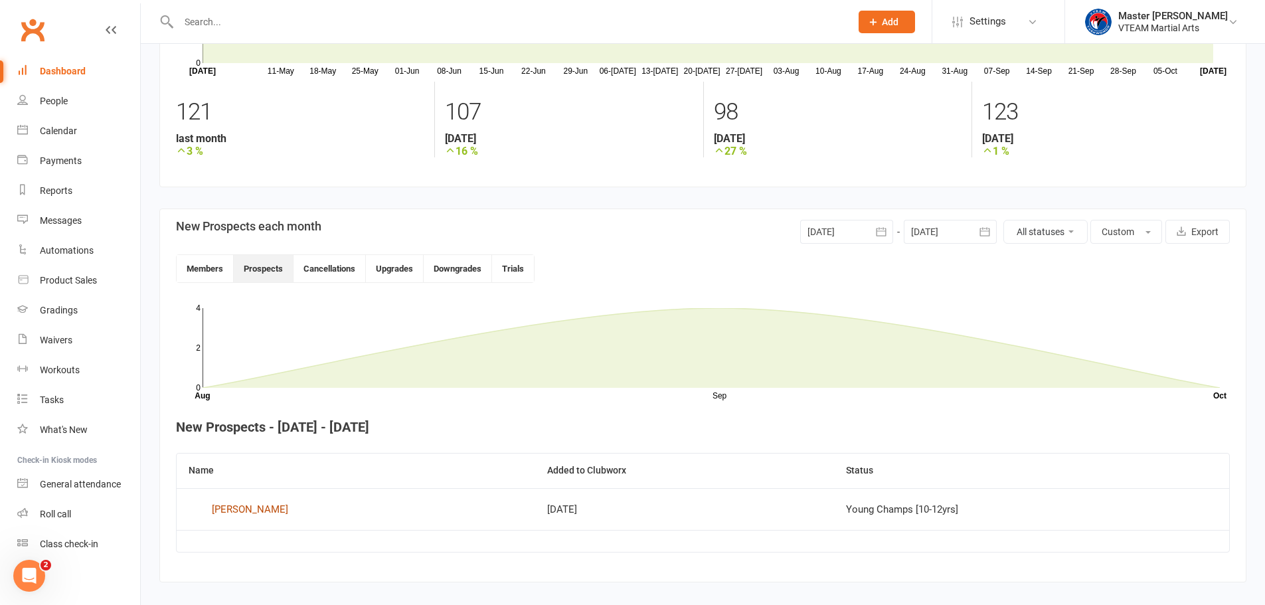 This screenshot has width=1265, height=605. What do you see at coordinates (78, 544) in the screenshot?
I see `a: Class kiosk mode` at bounding box center [78, 544].